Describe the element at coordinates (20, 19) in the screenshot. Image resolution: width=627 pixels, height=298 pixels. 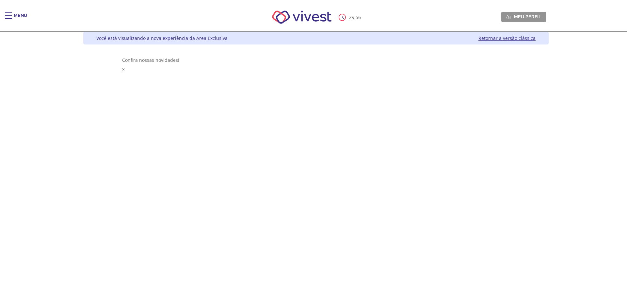
I see `div: Menu` at that location.